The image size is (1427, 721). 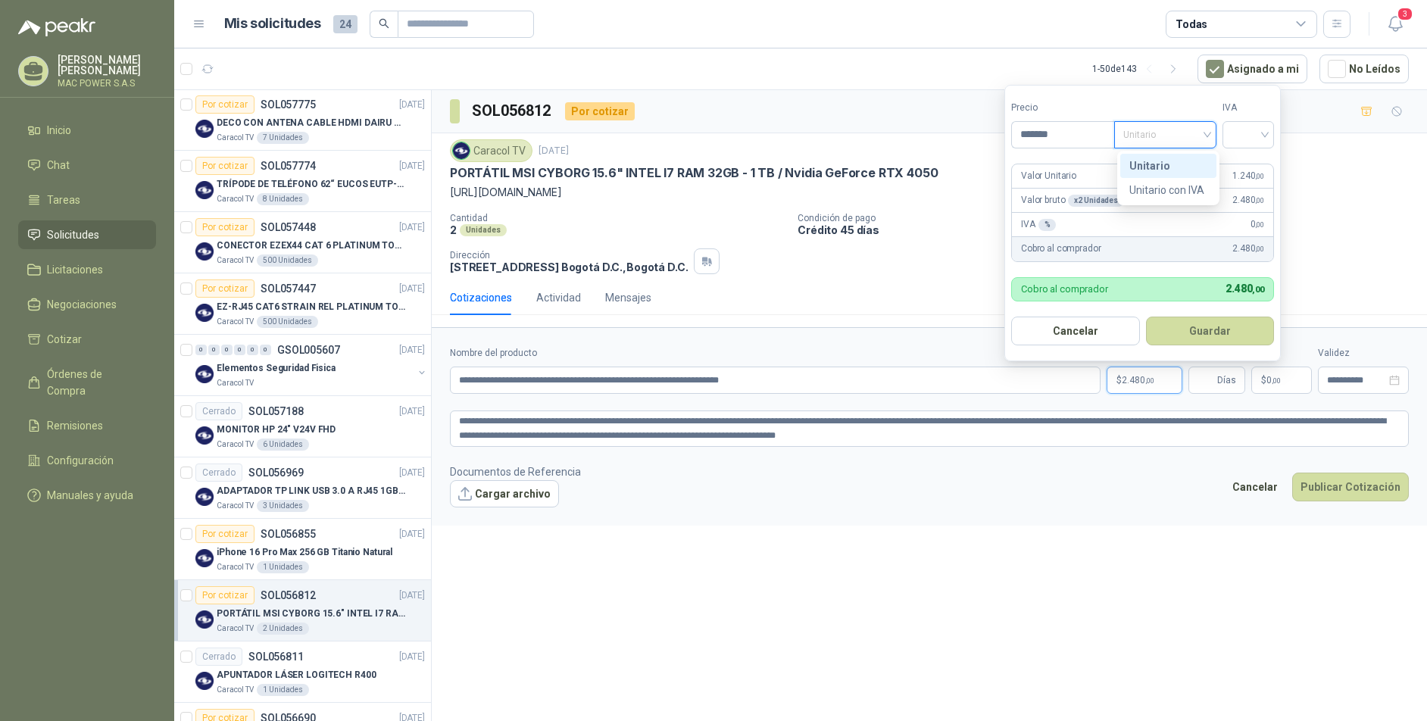 What do you see at coordinates (283, 445) in the screenshot?
I see `div: 6 Unidades` at bounding box center [283, 445].